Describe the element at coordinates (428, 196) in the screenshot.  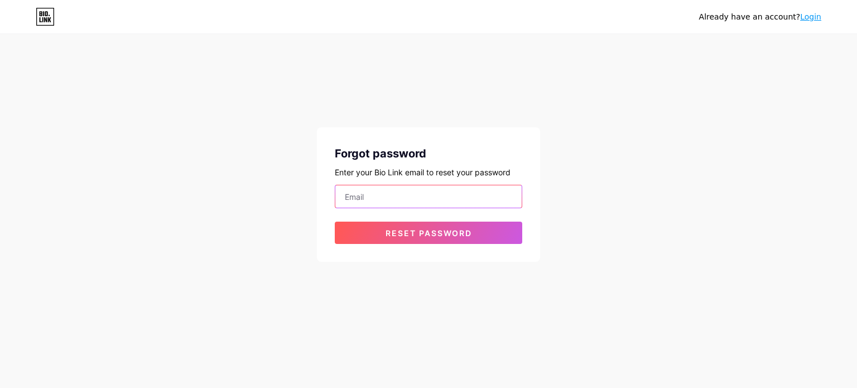
I see `input: Email` at that location.